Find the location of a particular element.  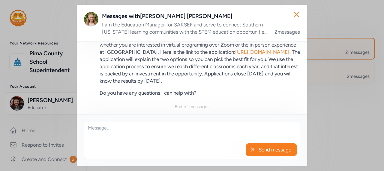

button: Send message is located at coordinates (271, 149).